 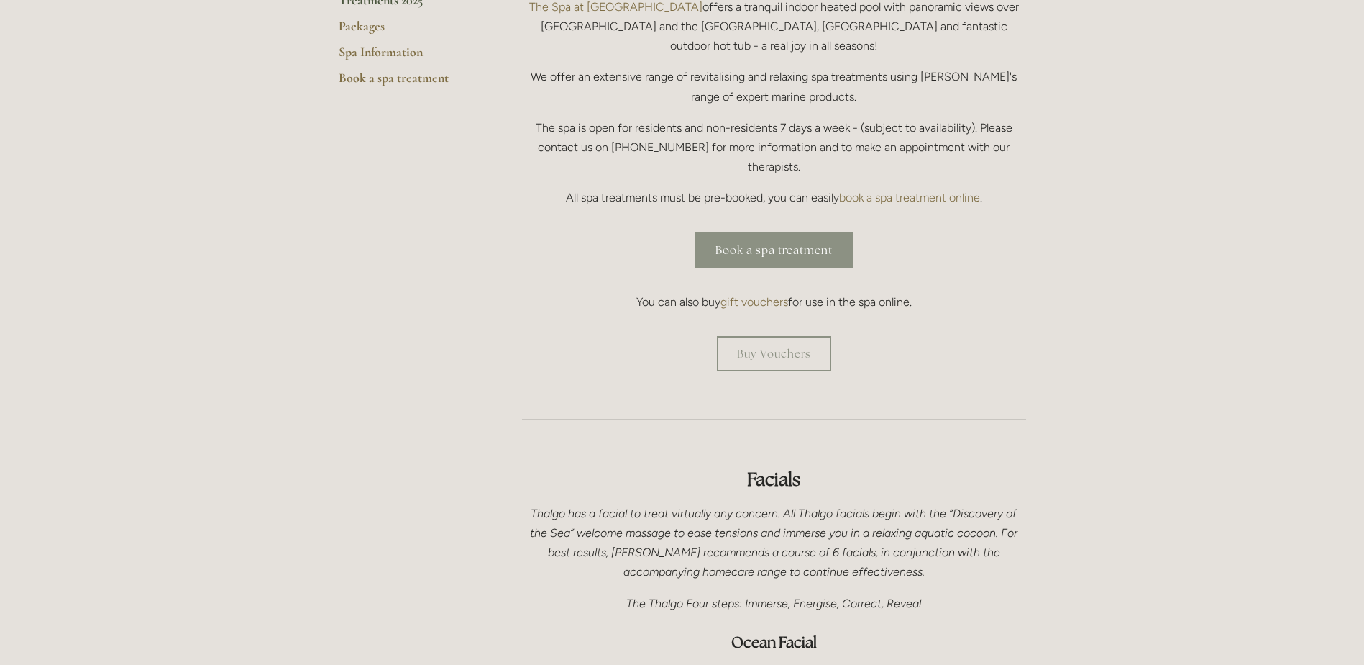 What do you see at coordinates (774, 642) in the screenshot?
I see `strong: Ocean Facial` at bounding box center [774, 642].